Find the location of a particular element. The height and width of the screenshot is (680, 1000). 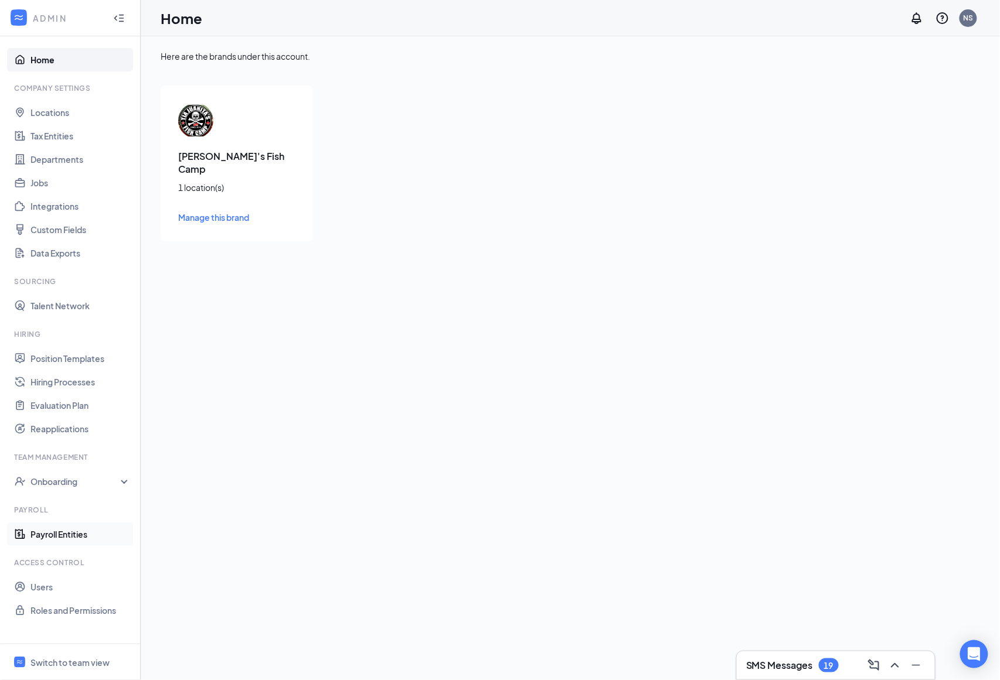

div: Here are the brands under this account. is located at coordinates (570, 56).